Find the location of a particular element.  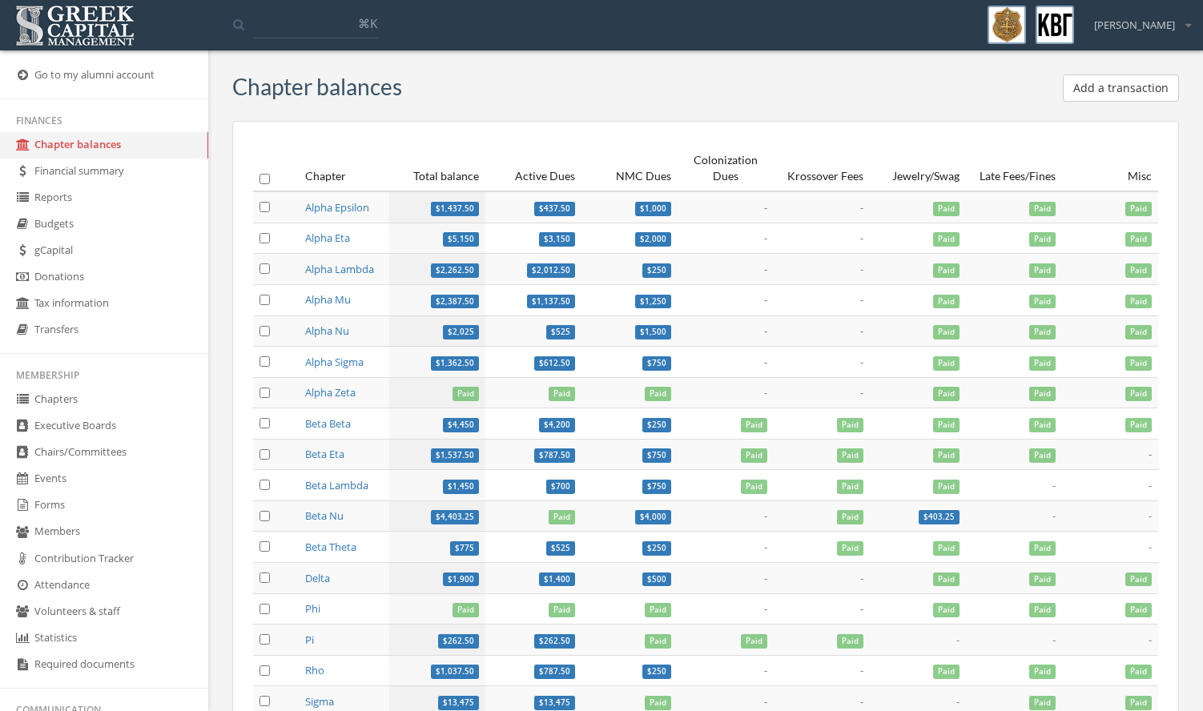

span: $250 is located at coordinates (657, 671).